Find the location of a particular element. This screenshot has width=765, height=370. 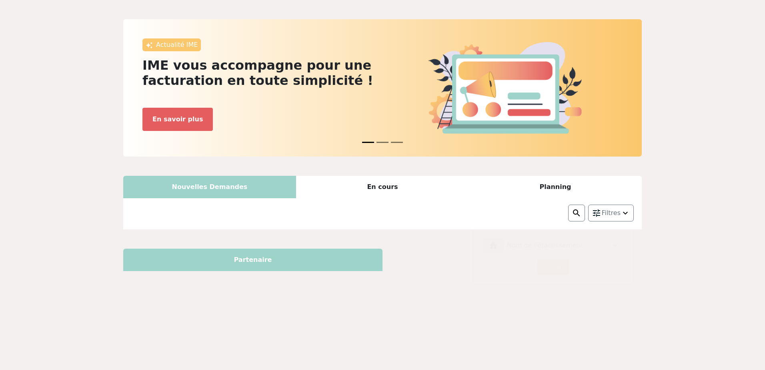

img: awesome.png is located at coordinates (149, 45).